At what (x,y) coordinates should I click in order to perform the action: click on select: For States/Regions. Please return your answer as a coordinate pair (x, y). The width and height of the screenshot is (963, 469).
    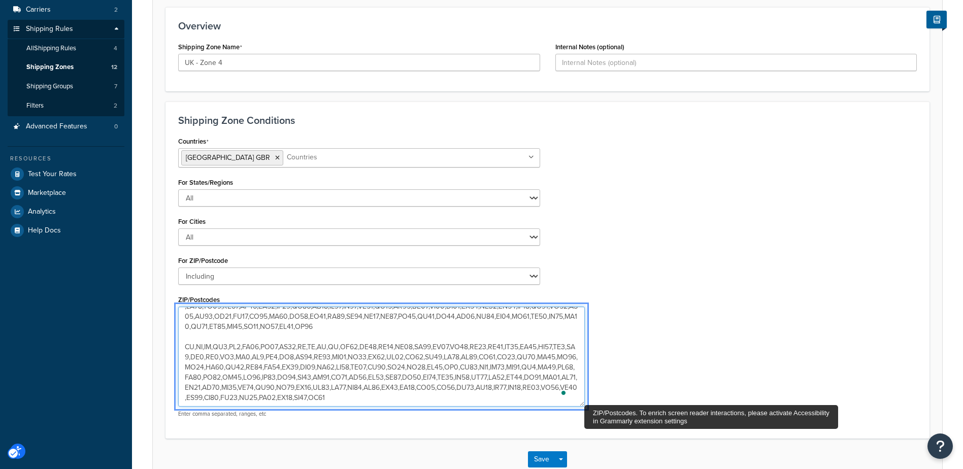
    Looking at the image, I should click on (359, 198).